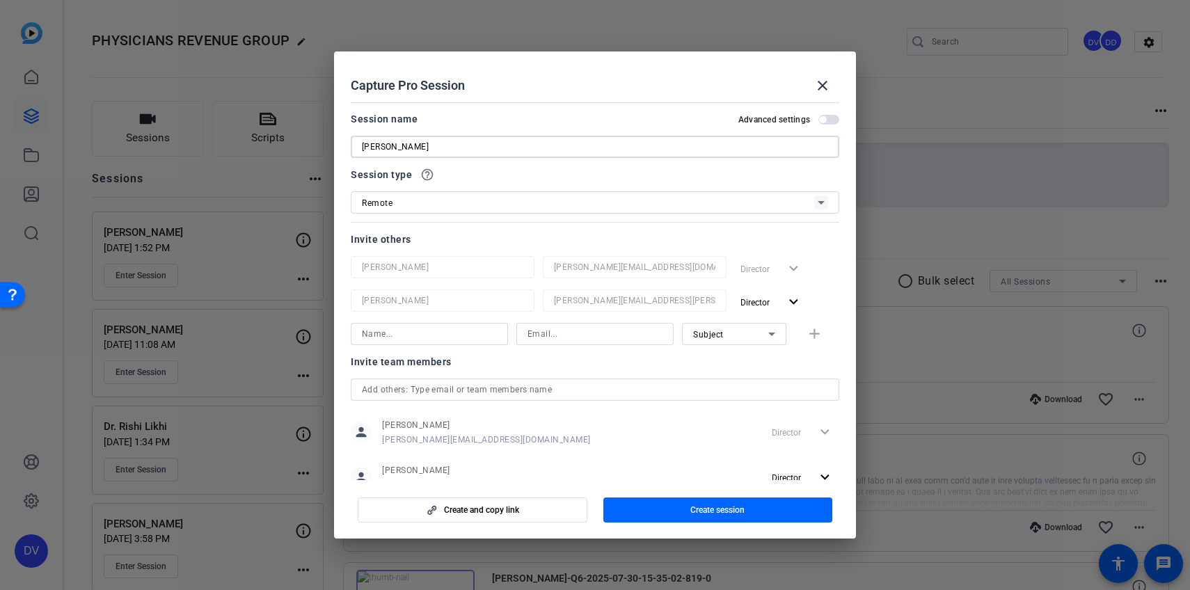 The width and height of the screenshot is (1190, 590). What do you see at coordinates (717, 510) in the screenshot?
I see `span: Create session` at bounding box center [717, 510].